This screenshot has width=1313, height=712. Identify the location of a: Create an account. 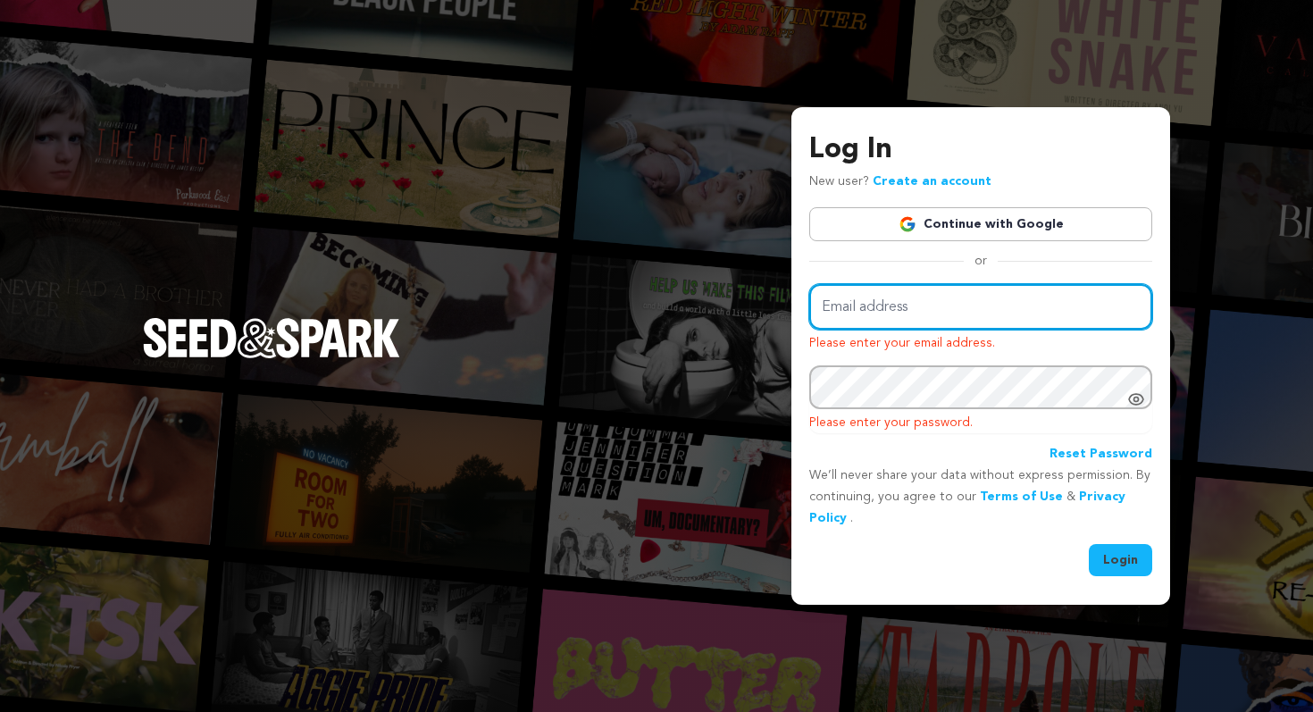
(932, 181).